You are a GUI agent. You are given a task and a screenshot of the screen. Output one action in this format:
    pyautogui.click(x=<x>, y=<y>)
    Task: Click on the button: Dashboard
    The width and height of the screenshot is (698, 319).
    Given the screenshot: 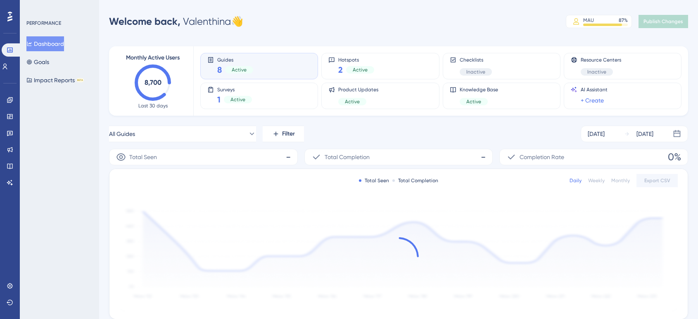 What is the action you would take?
    pyautogui.click(x=45, y=44)
    